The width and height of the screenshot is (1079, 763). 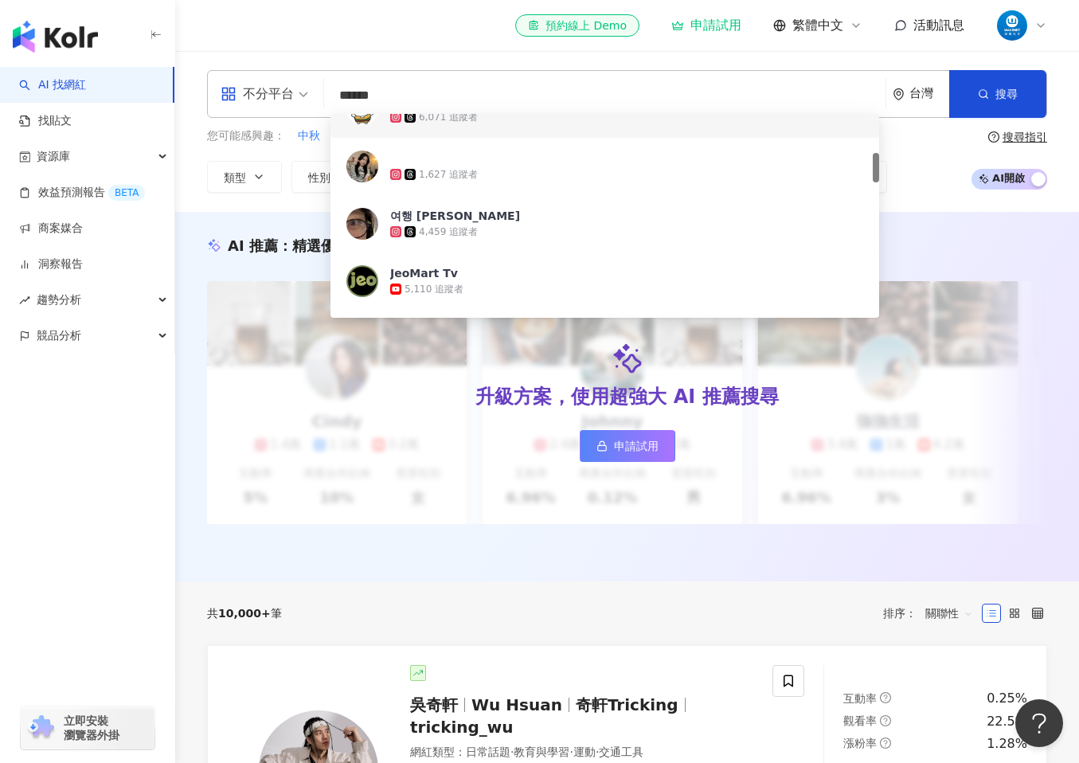 What do you see at coordinates (335, 245) in the screenshot?
I see `span: 精選優質網紅` at bounding box center [335, 245].